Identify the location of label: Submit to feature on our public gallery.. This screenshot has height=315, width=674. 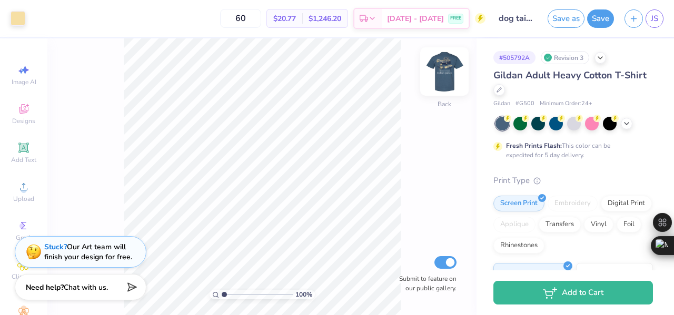
(425, 284).